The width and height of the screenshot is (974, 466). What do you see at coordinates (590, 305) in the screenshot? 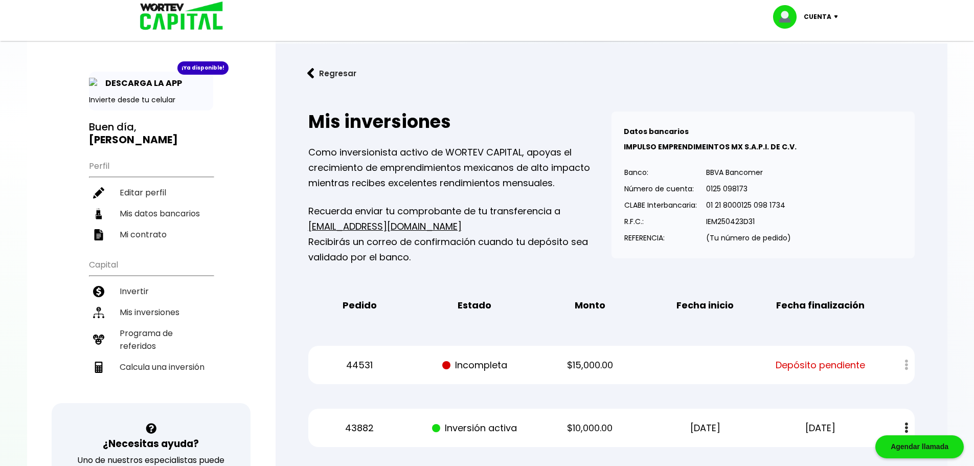
I see `b: Monto` at bounding box center [590, 305].